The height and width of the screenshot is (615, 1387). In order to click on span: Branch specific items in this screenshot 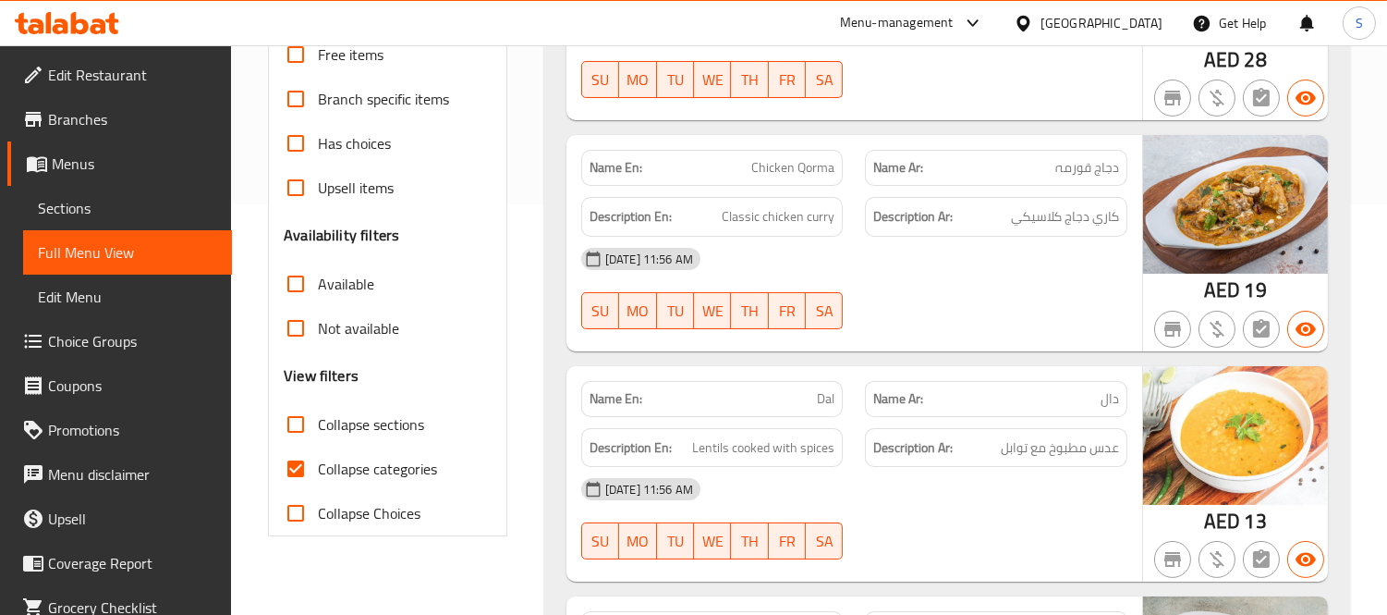, I will do `click(384, 99)`.